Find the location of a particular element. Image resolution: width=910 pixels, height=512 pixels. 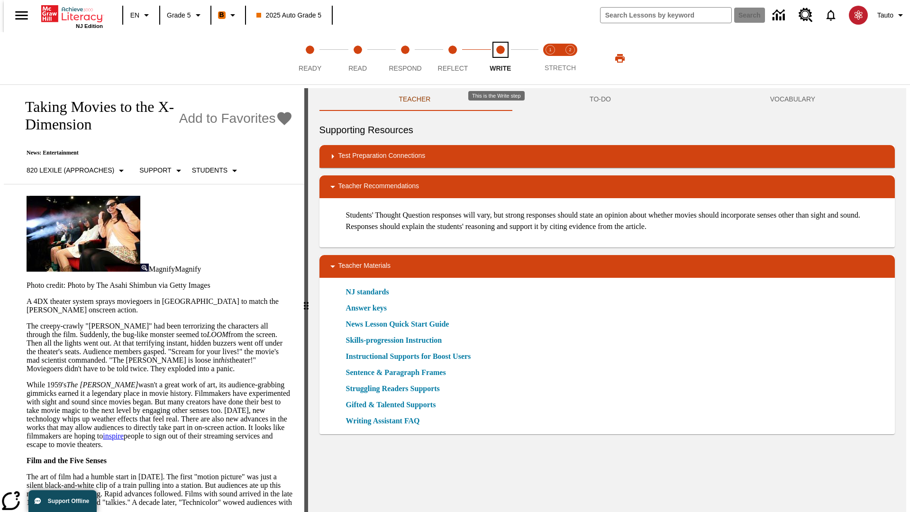

span: STRETCH is located at coordinates (560, 68).